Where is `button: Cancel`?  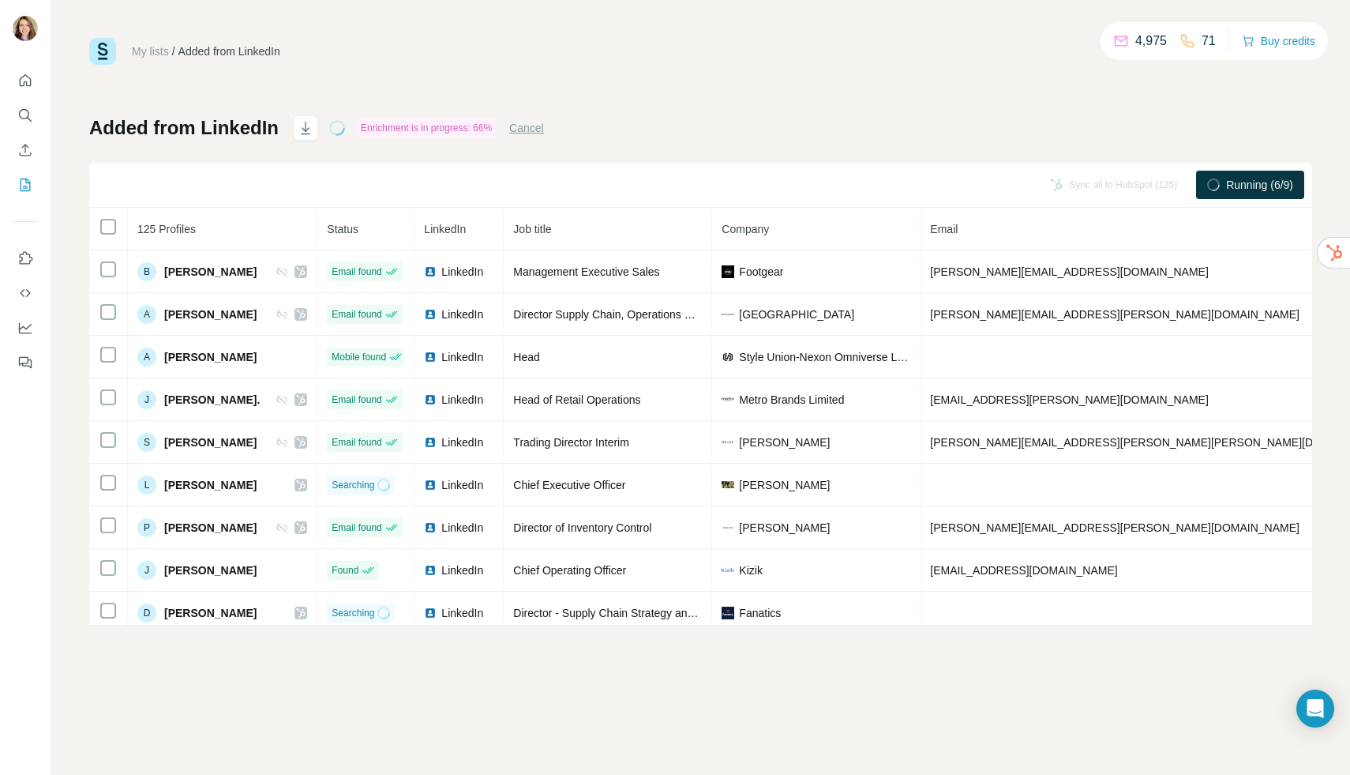
button: Cancel is located at coordinates (527, 128).